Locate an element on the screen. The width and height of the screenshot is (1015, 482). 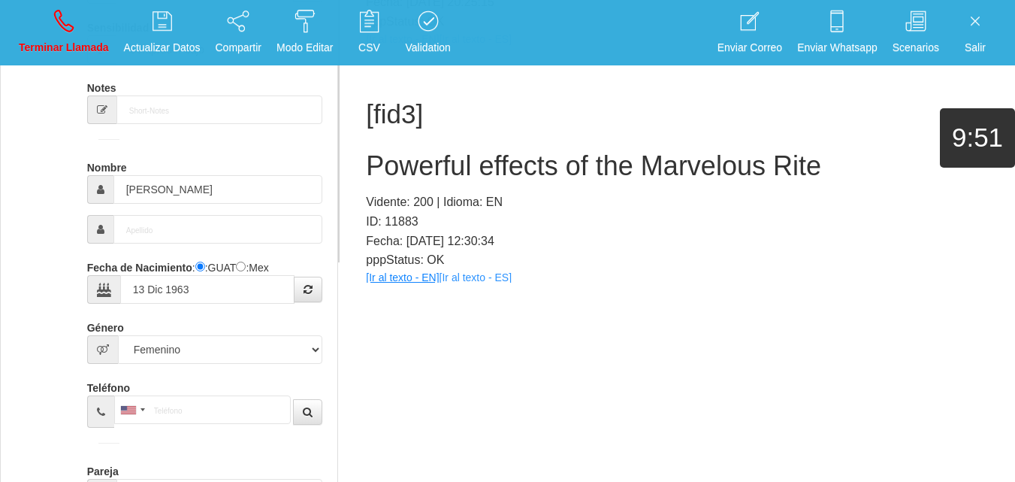
input: :Quechi GUAT is located at coordinates (200, 266).